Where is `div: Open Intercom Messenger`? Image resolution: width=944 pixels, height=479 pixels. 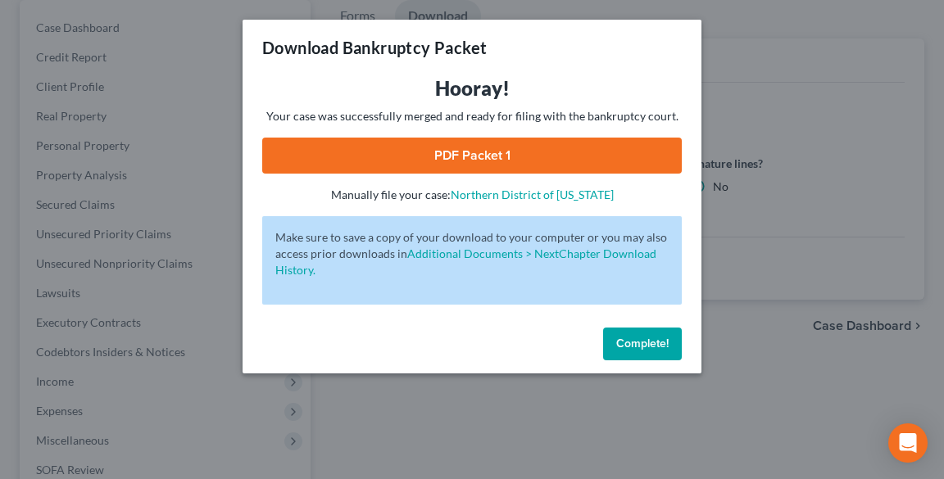
div: Open Intercom Messenger is located at coordinates (908, 443).